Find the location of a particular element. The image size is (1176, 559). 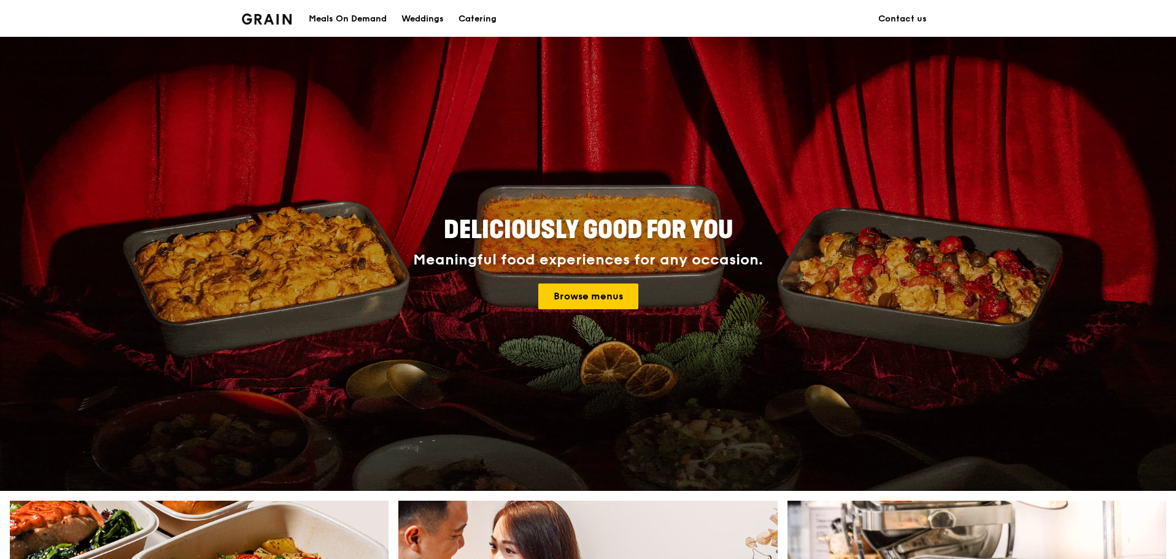

a: Contact us is located at coordinates (902, 19).